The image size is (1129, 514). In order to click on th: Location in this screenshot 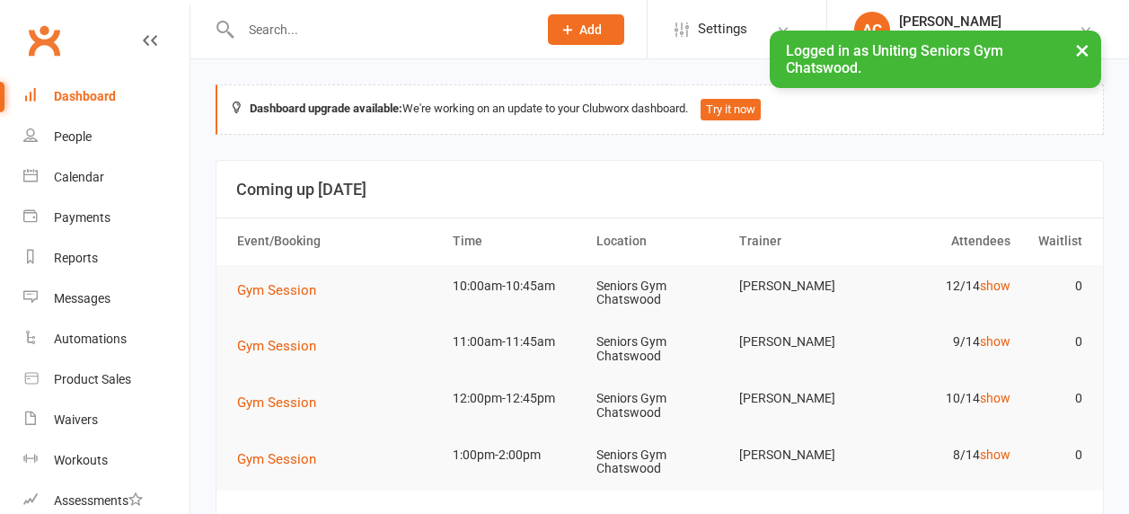, I will do `click(660, 241)`.